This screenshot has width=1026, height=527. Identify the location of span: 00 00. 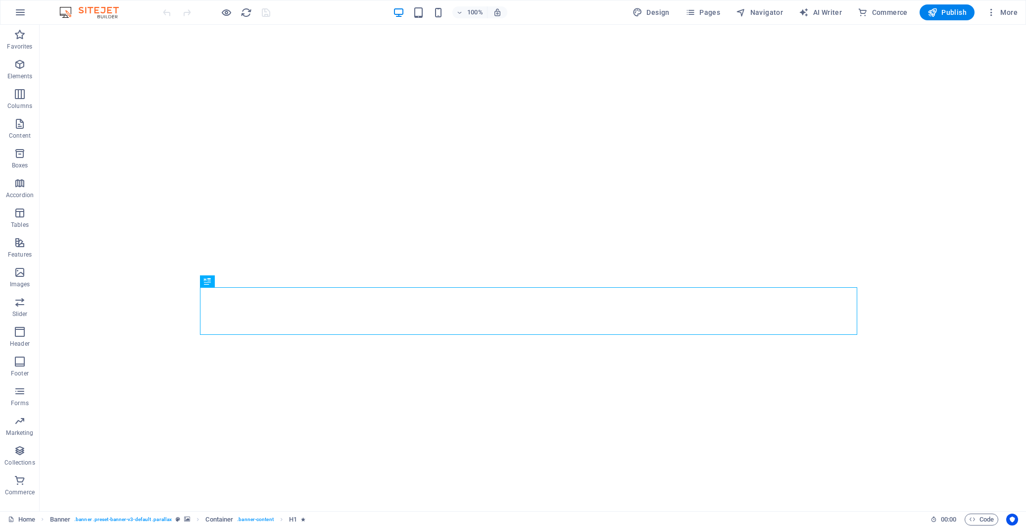
(948, 519).